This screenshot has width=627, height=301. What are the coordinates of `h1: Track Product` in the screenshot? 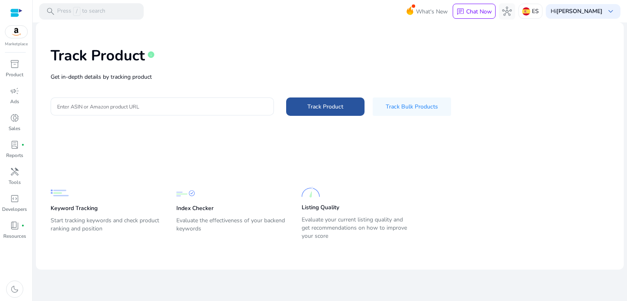 It's located at (98, 56).